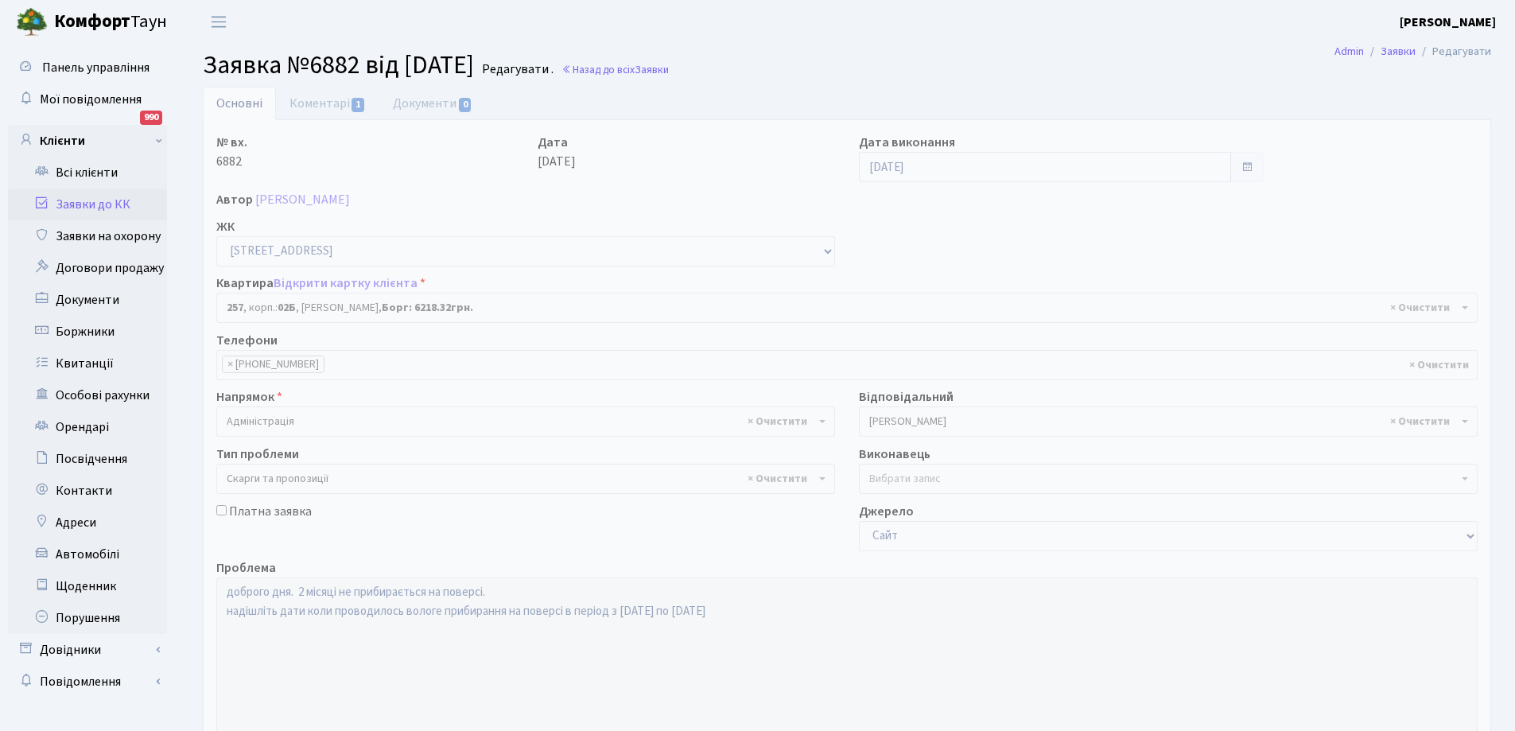 The height and width of the screenshot is (731, 1515). What do you see at coordinates (87, 68) in the screenshot?
I see `a: Панель управління` at bounding box center [87, 68].